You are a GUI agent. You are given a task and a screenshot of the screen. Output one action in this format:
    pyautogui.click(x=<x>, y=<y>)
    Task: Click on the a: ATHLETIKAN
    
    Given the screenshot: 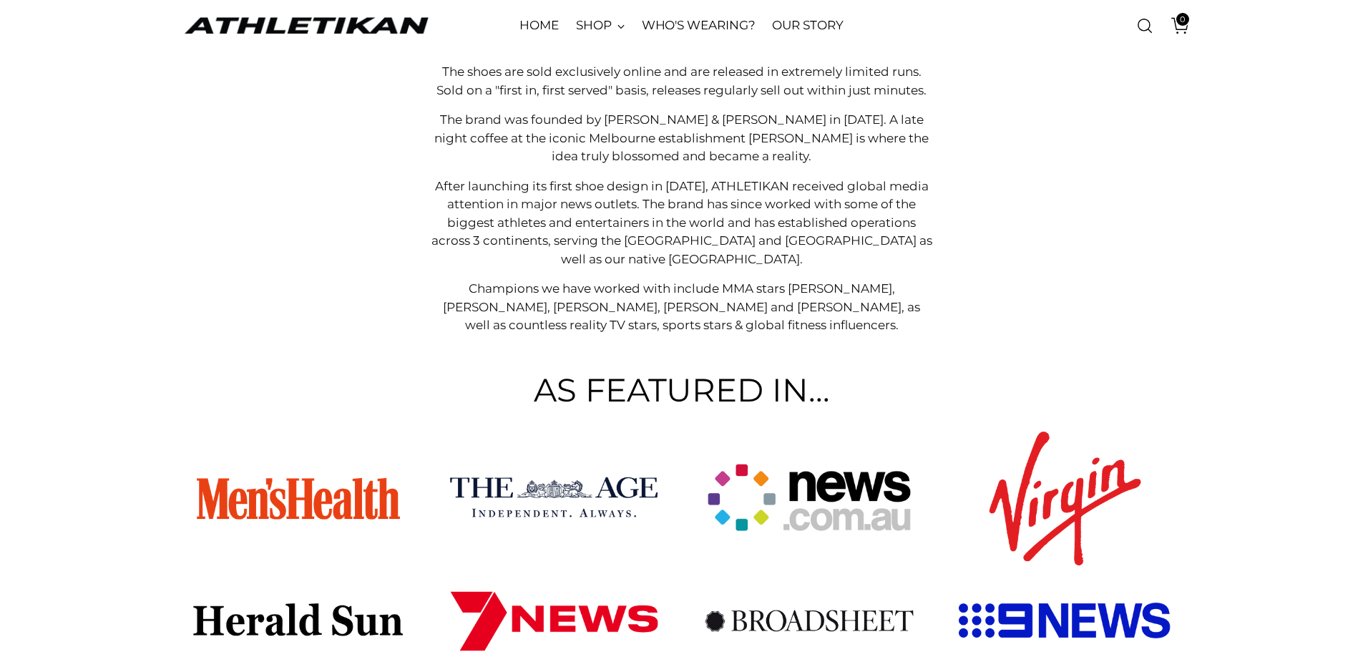 What is the action you would take?
    pyautogui.click(x=306, y=25)
    